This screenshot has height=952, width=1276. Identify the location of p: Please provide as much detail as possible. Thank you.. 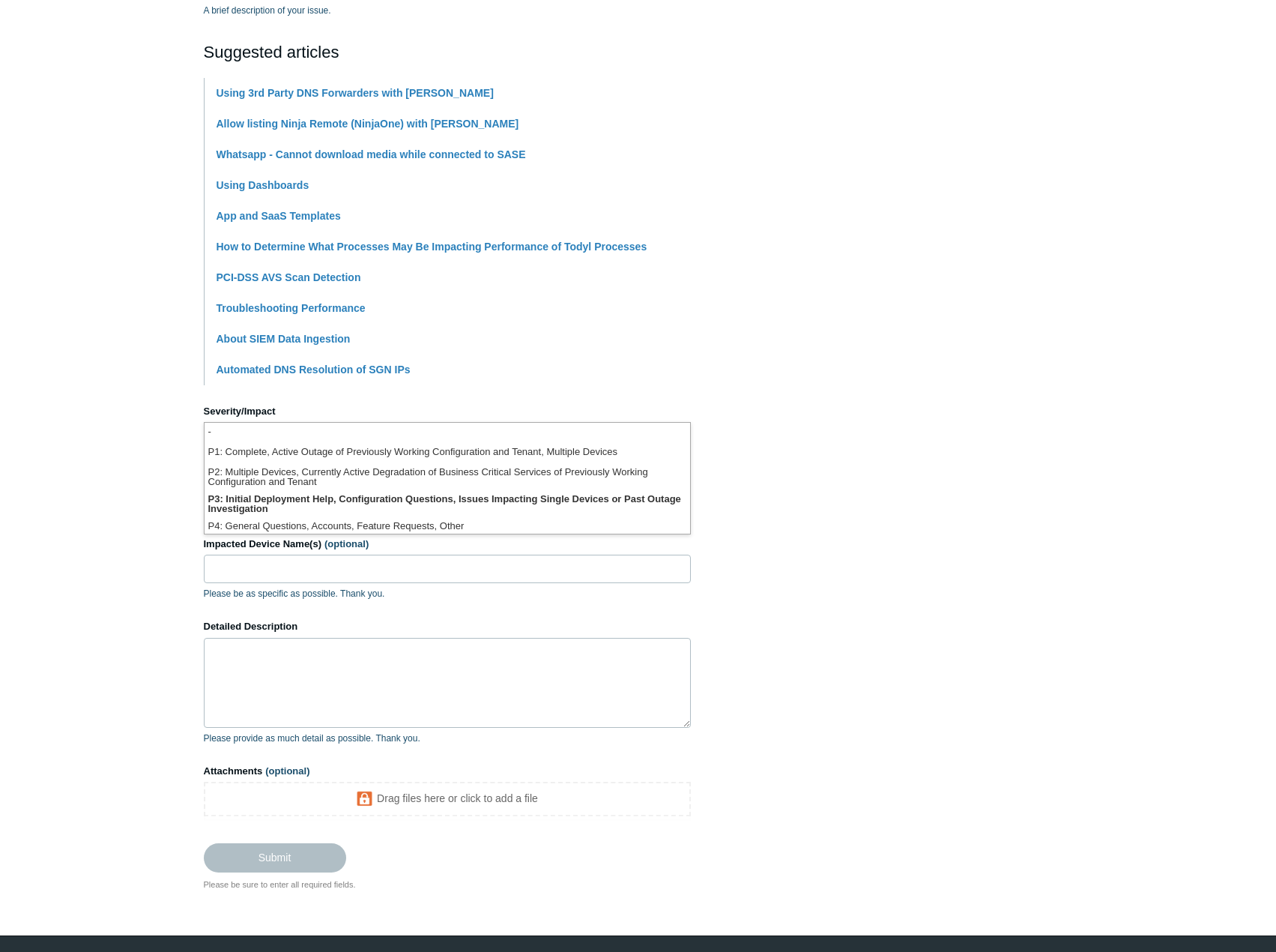
(448, 738).